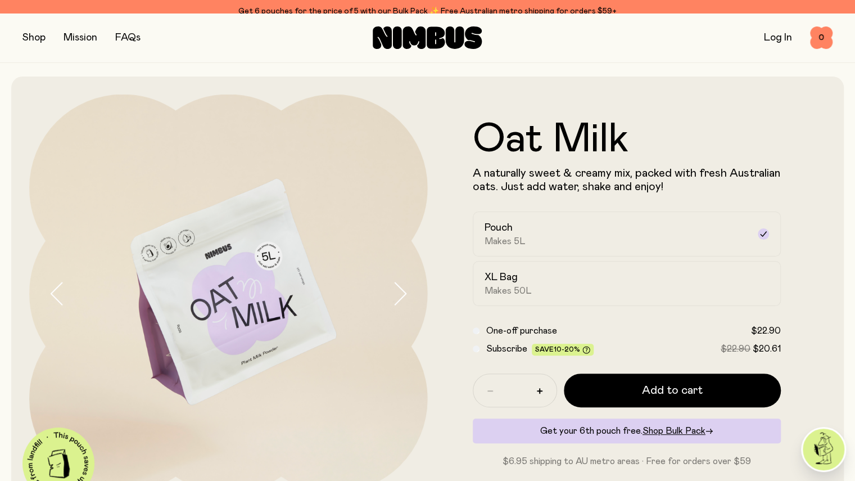 The height and width of the screenshot is (481, 855). What do you see at coordinates (767, 349) in the screenshot?
I see `span: $20.61` at bounding box center [767, 349].